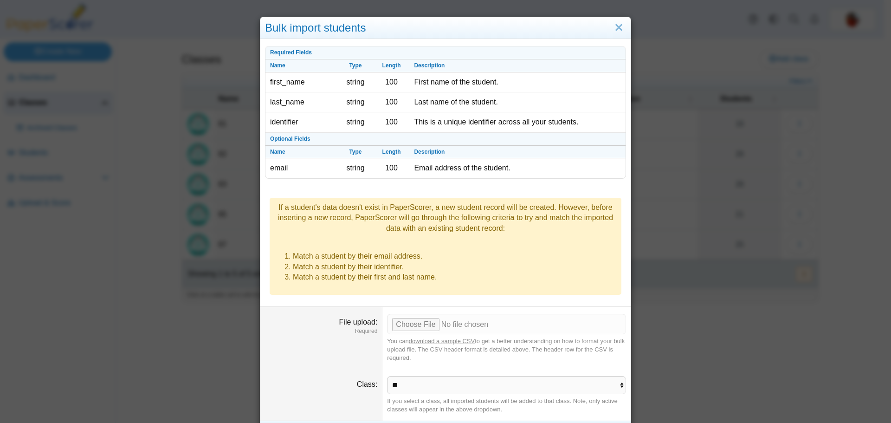 This screenshot has height=423, width=891. I want to click on label: File upload, so click(358, 321).